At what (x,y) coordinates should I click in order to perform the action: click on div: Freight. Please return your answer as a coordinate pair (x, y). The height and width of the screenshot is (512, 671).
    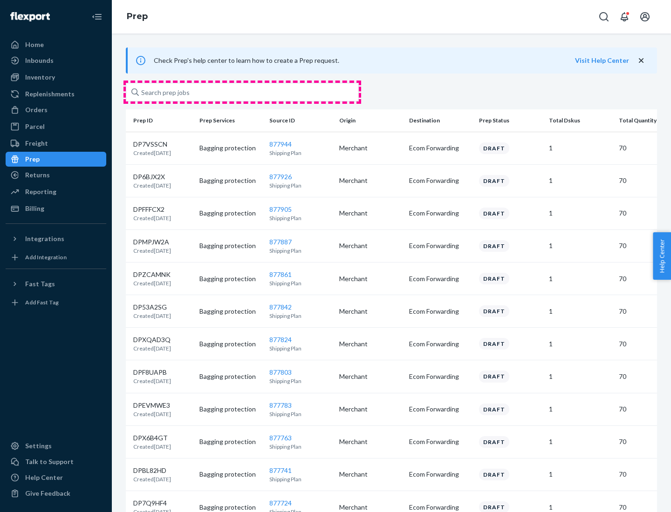
    Looking at the image, I should click on (36, 143).